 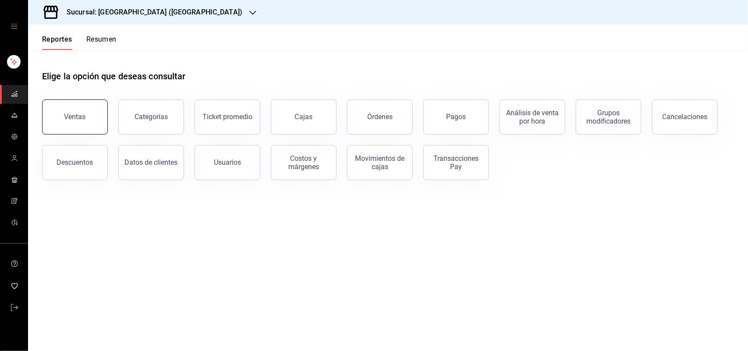 I want to click on button: Grupos modificadores, so click(x=608, y=117).